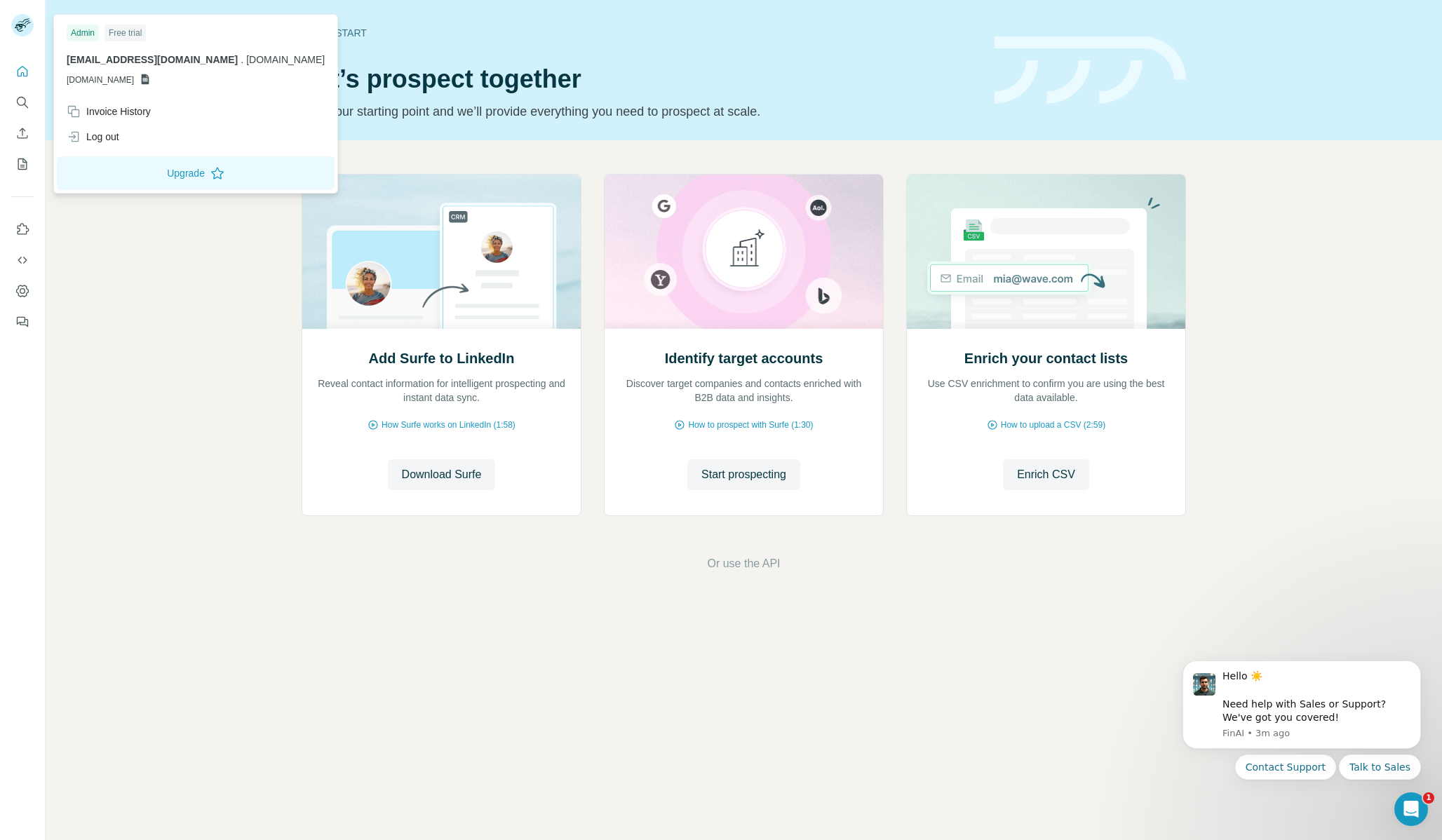  Describe the element at coordinates (441, 474) in the screenshot. I see `button: Download Surfe` at that location.